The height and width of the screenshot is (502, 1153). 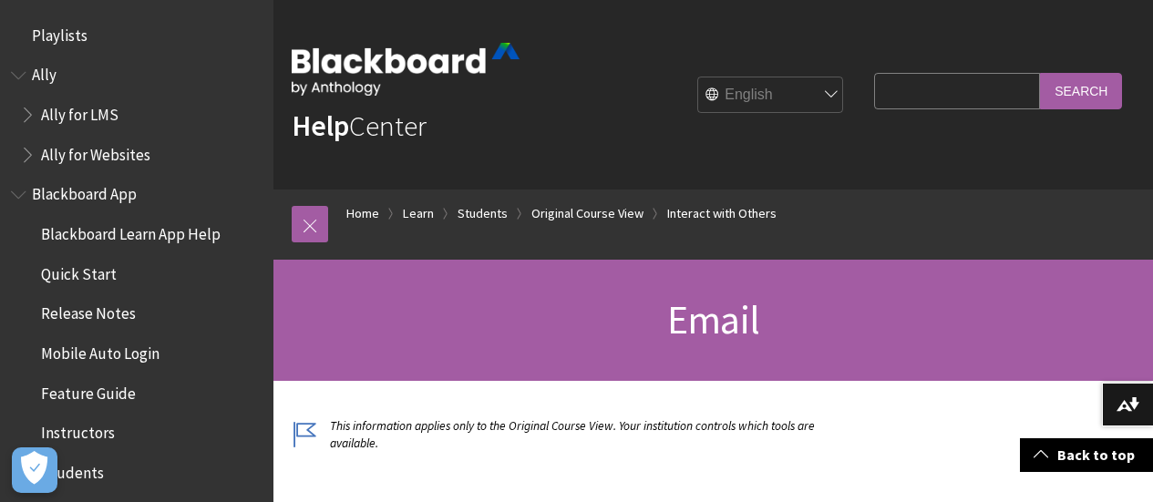 I want to click on span: Quick Start, so click(x=78, y=271).